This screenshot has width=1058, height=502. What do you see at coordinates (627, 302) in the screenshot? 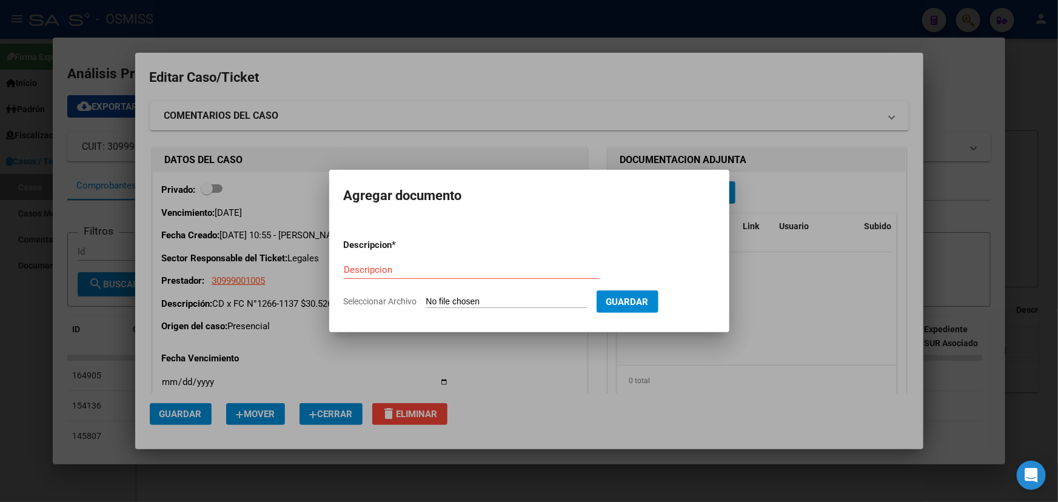
I see `span: Guardar` at bounding box center [627, 302].